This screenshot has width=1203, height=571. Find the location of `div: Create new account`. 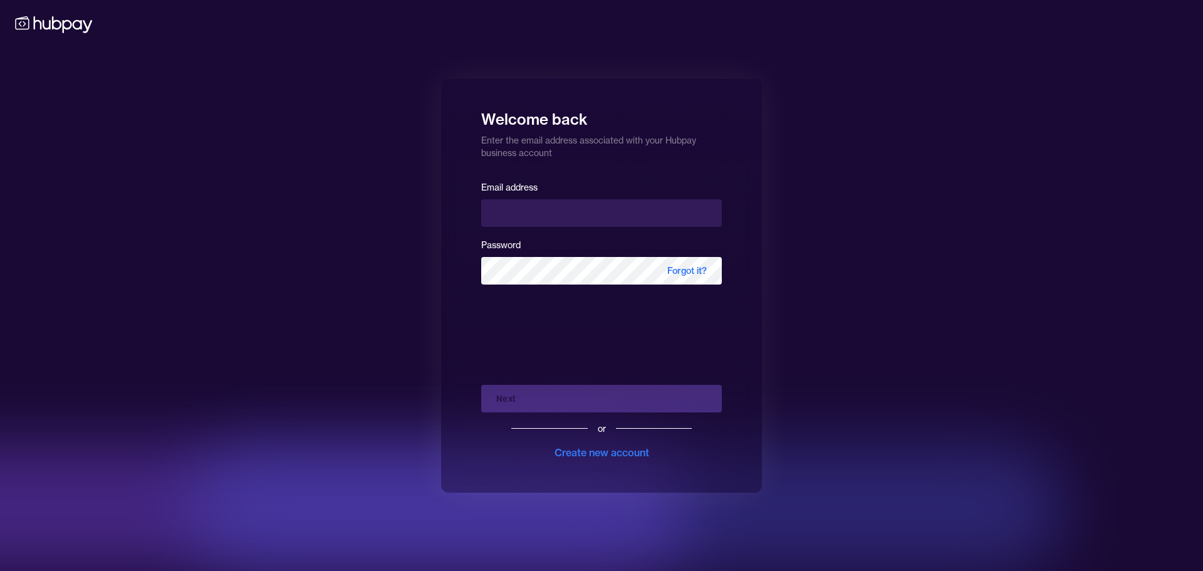

div: Create new account is located at coordinates (602, 452).